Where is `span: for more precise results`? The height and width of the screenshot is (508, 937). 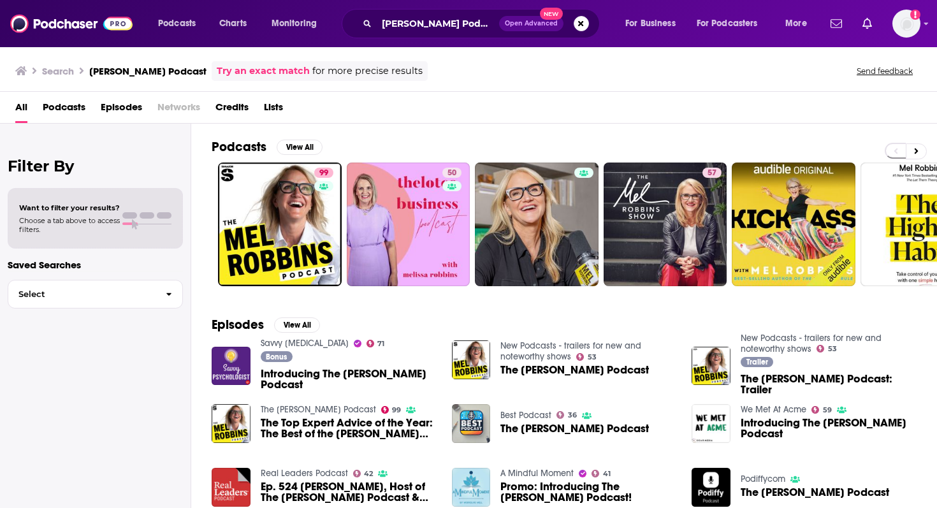
span: for more precise results is located at coordinates (367, 71).